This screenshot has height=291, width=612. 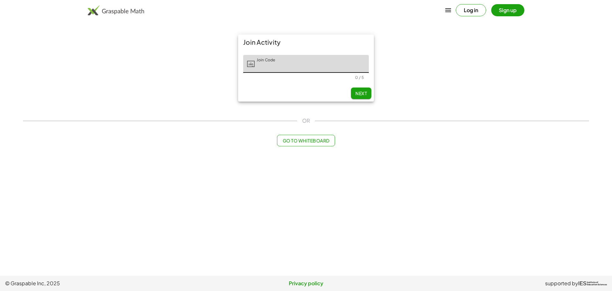 I want to click on div: Join Activity, so click(x=306, y=42).